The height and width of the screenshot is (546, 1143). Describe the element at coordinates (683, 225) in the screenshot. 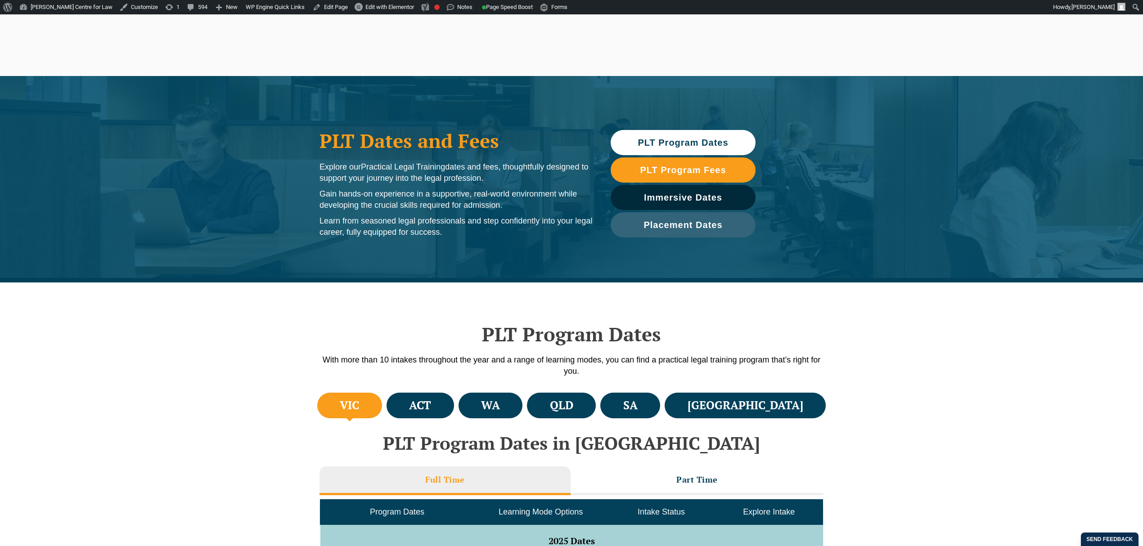

I see `a: Placement Dates` at that location.